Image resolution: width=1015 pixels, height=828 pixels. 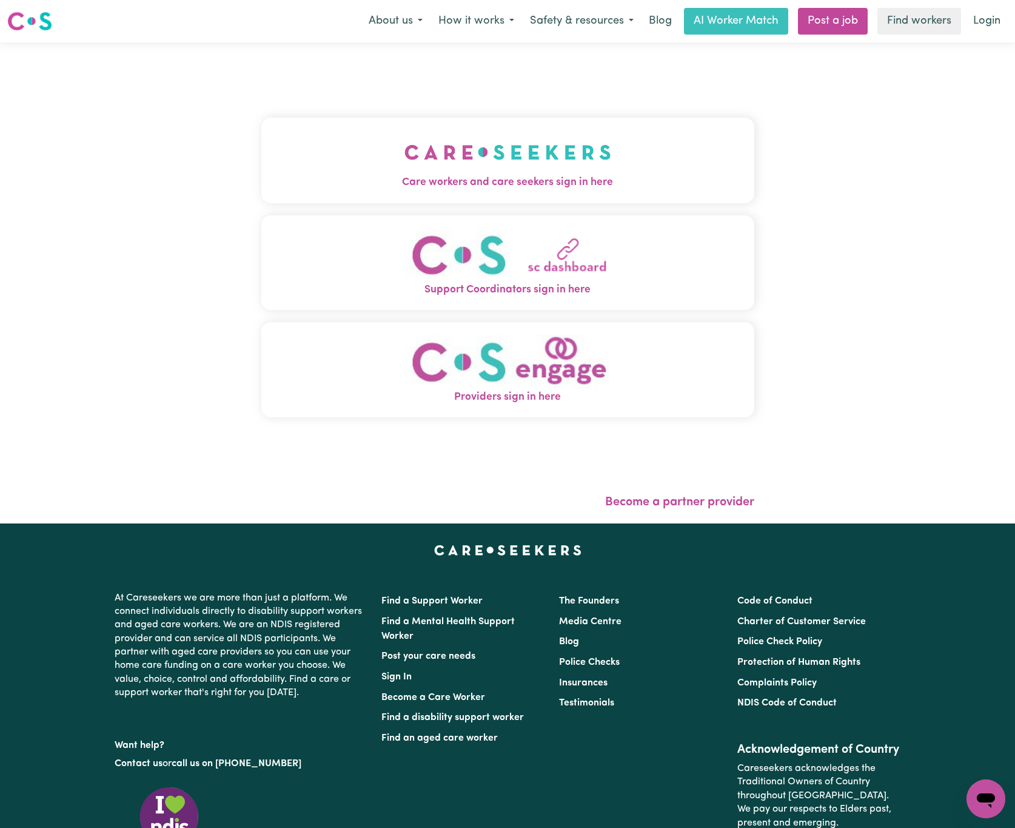 What do you see at coordinates (777, 683) in the screenshot?
I see `a: Complaints Policy` at bounding box center [777, 683].